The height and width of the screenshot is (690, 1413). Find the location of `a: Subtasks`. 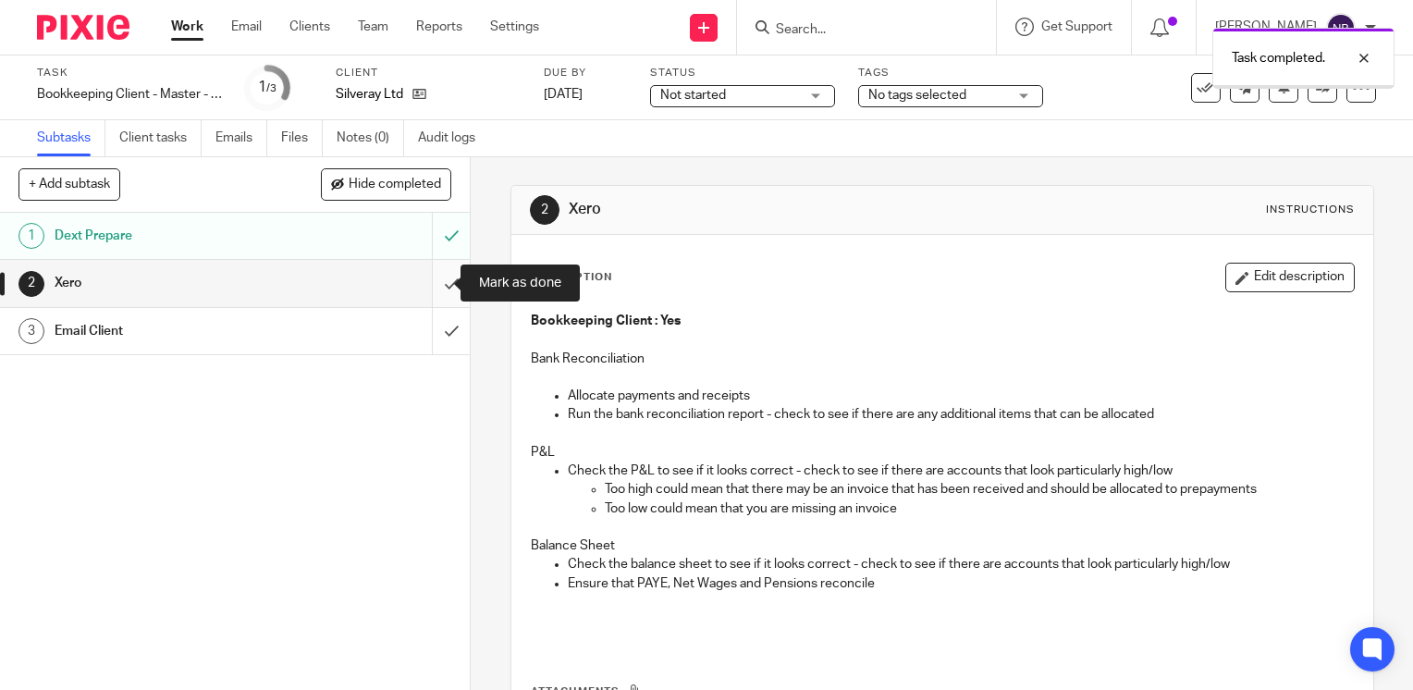

a: Subtasks is located at coordinates (71, 138).